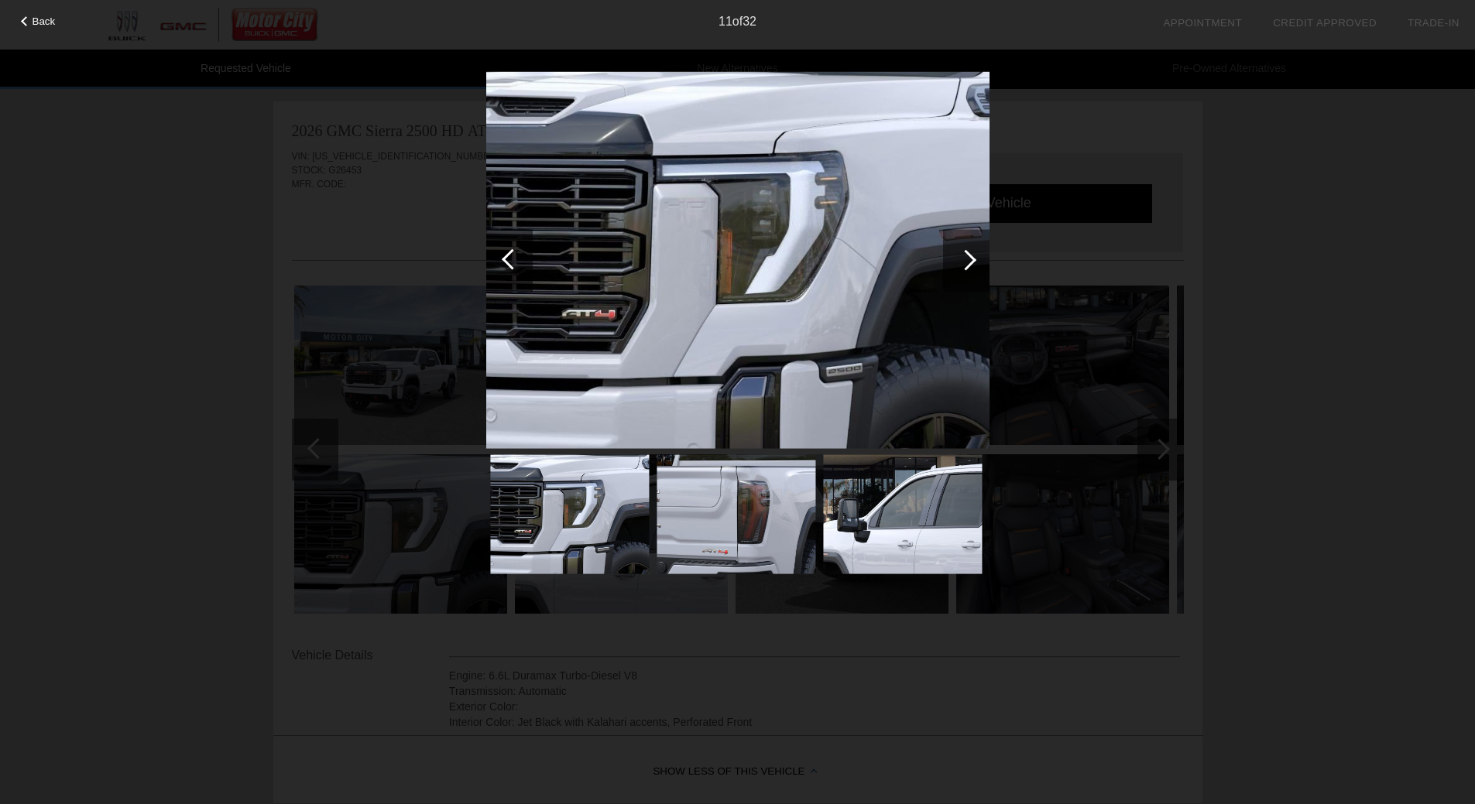 The image size is (1475, 804). Describe the element at coordinates (725, 21) in the screenshot. I see `span: 11` at that location.